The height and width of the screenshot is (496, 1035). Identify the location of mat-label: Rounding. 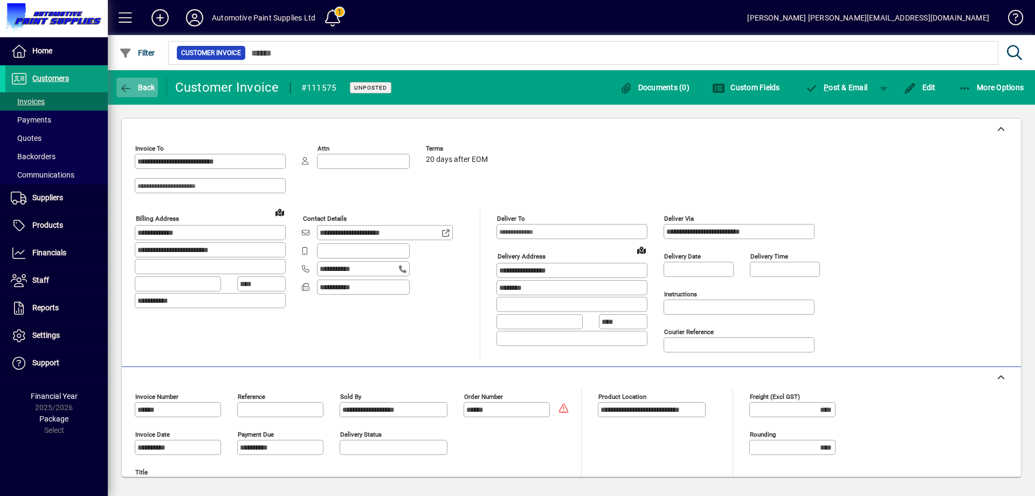
(763, 434).